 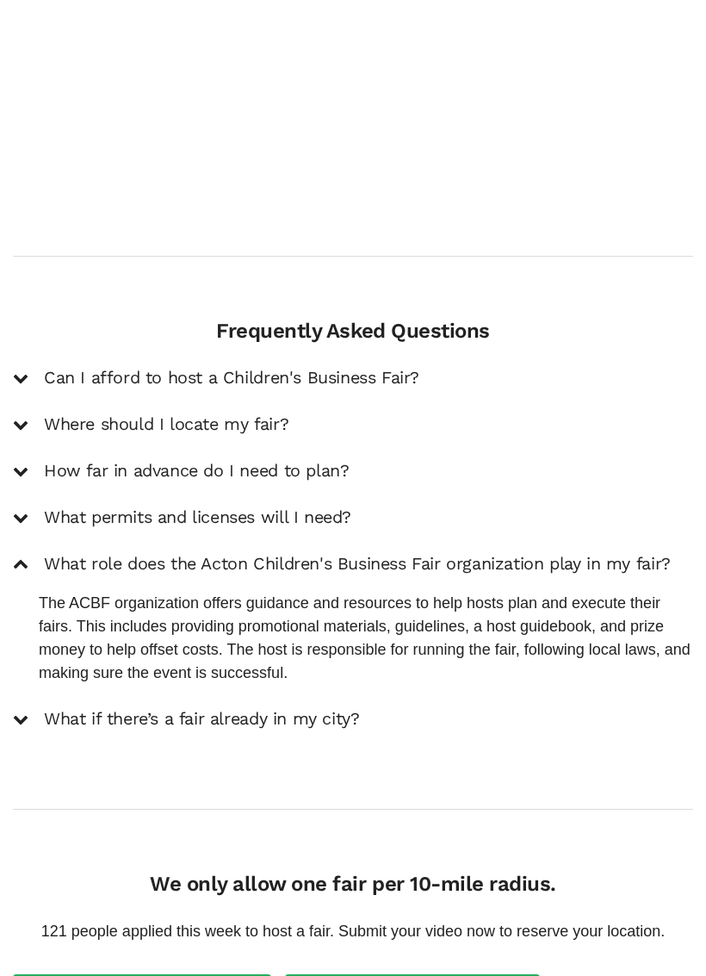 I want to click on h5: What role does the Acton Children's Business Fair organization play in my fair?, so click(x=357, y=564).